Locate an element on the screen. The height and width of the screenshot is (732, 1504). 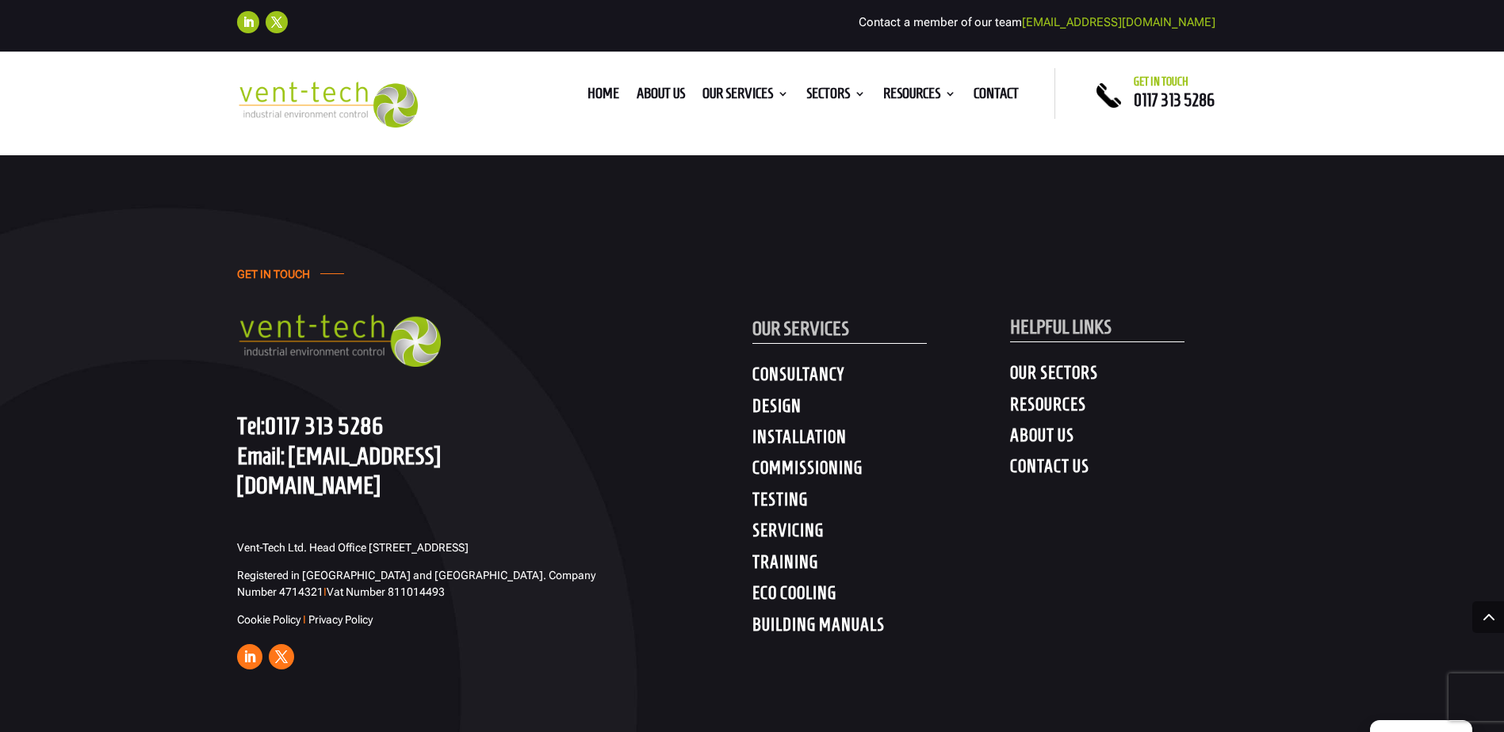
span: OUR SERVICES is located at coordinates (801, 328).